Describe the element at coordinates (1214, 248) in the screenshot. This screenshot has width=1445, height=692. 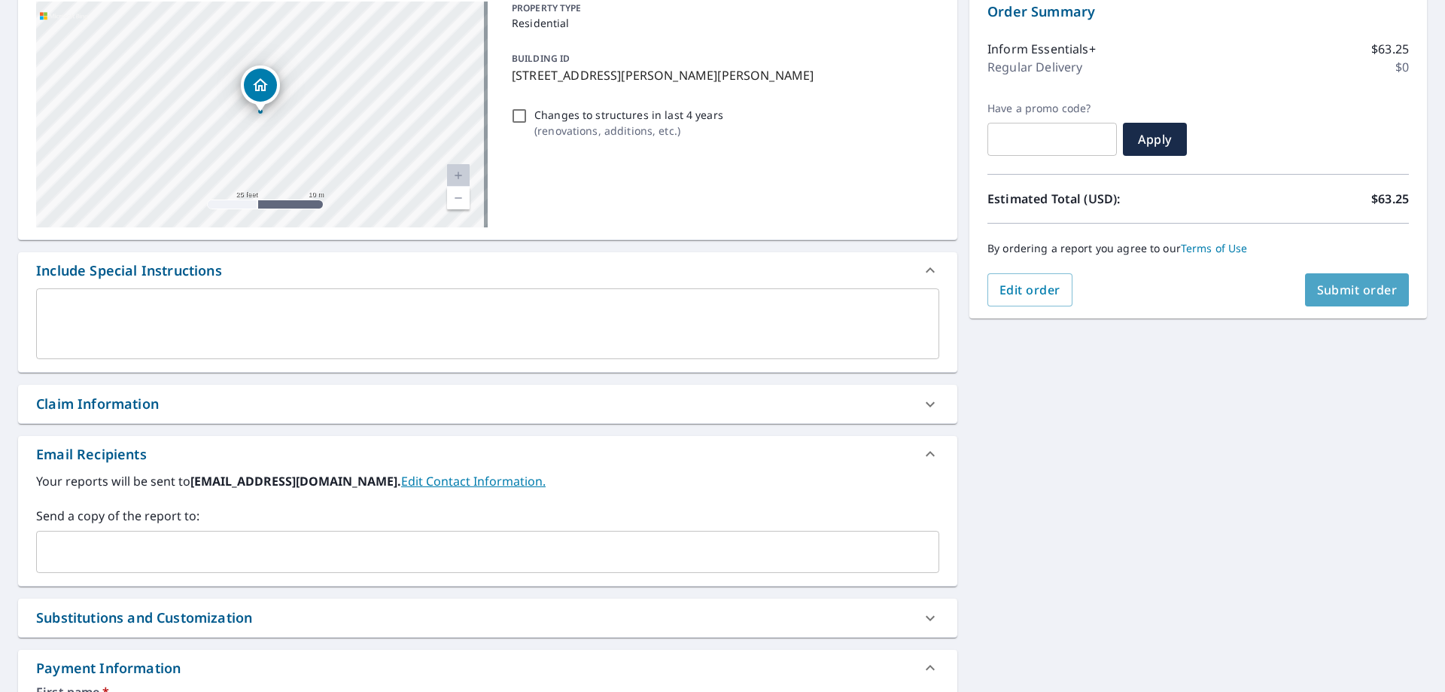
I see `a: Terms of Use` at that location.